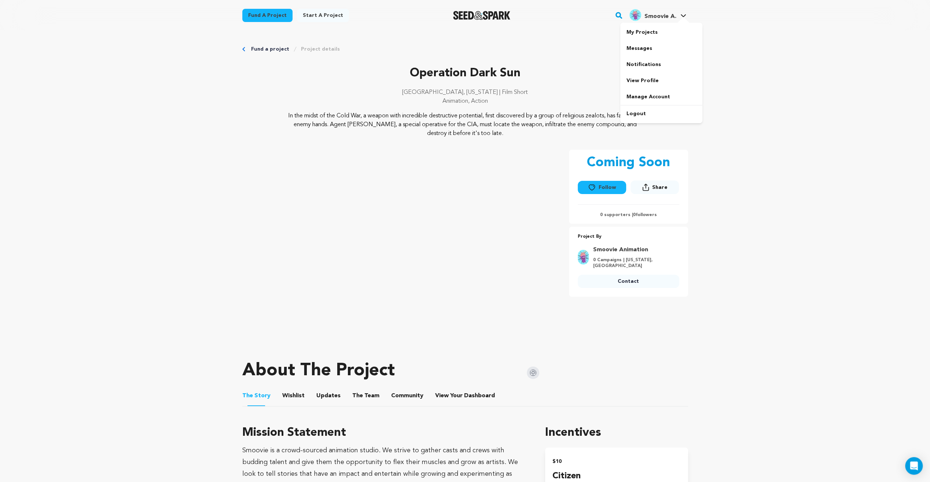 The width and height of the screenshot is (930, 482). What do you see at coordinates (293, 395) in the screenshot?
I see `span: Wishlist` at bounding box center [293, 395].